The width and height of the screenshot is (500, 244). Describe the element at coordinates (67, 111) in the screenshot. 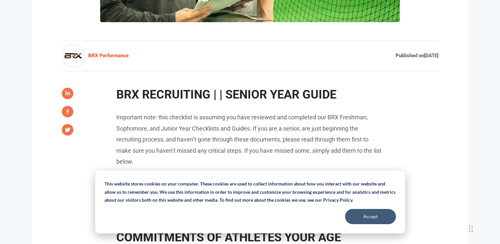

I see `img: Share on LinkedIn` at that location.